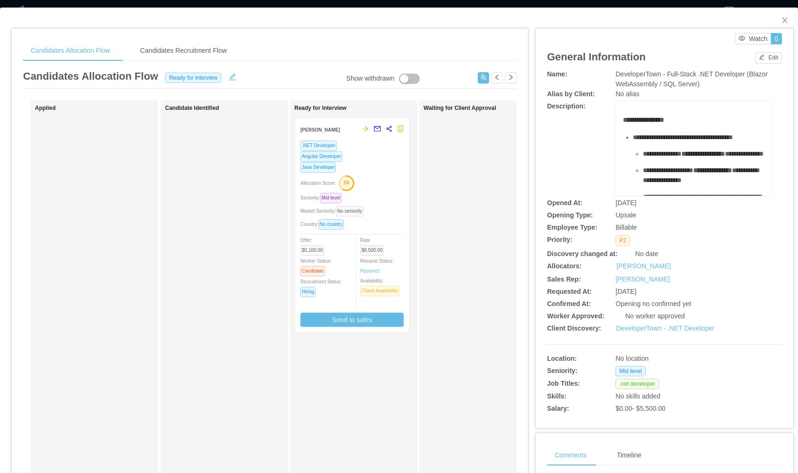 This screenshot has width=798, height=473. Describe the element at coordinates (556, 396) in the screenshot. I see `b: Skills:` at that location.